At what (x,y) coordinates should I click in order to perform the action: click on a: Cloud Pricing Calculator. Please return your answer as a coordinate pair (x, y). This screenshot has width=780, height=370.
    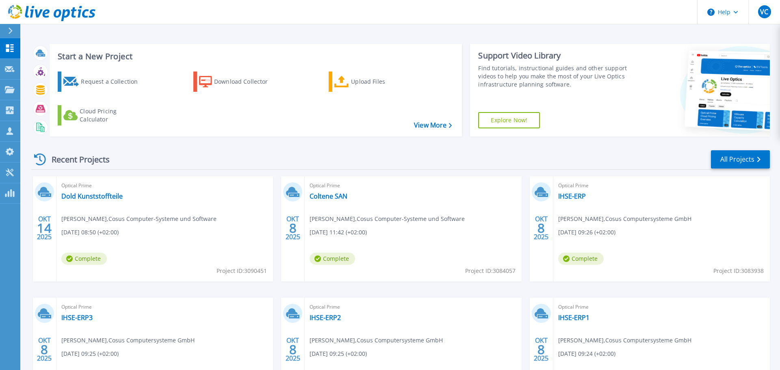
    Looking at the image, I should click on (103, 115).